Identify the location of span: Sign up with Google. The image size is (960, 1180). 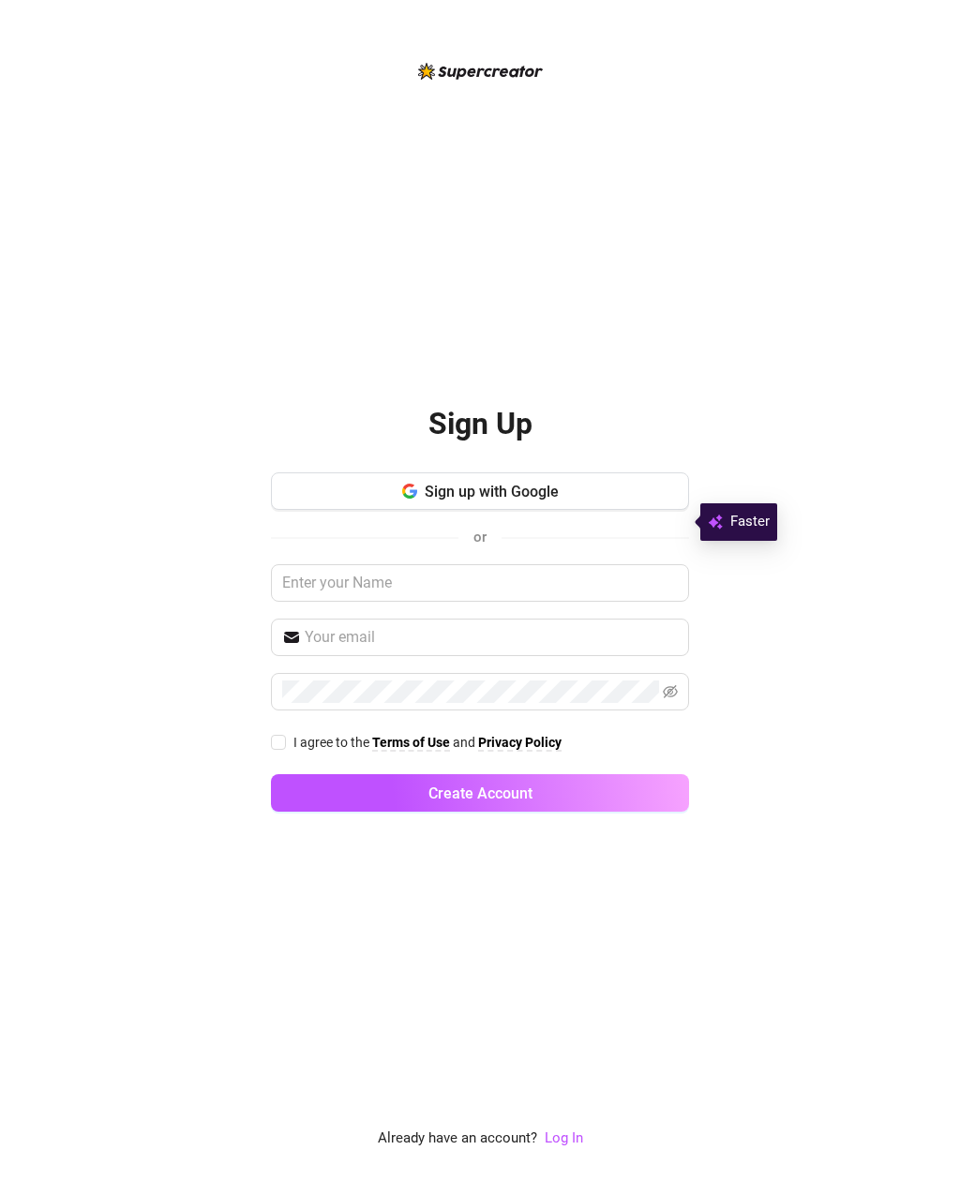
(491, 491).